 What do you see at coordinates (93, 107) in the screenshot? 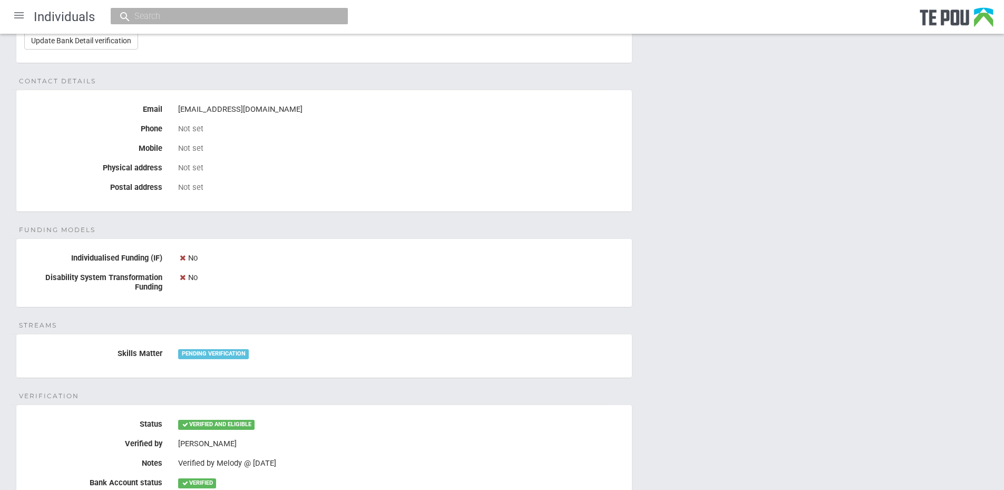
I see `label: Email` at bounding box center [93, 107].